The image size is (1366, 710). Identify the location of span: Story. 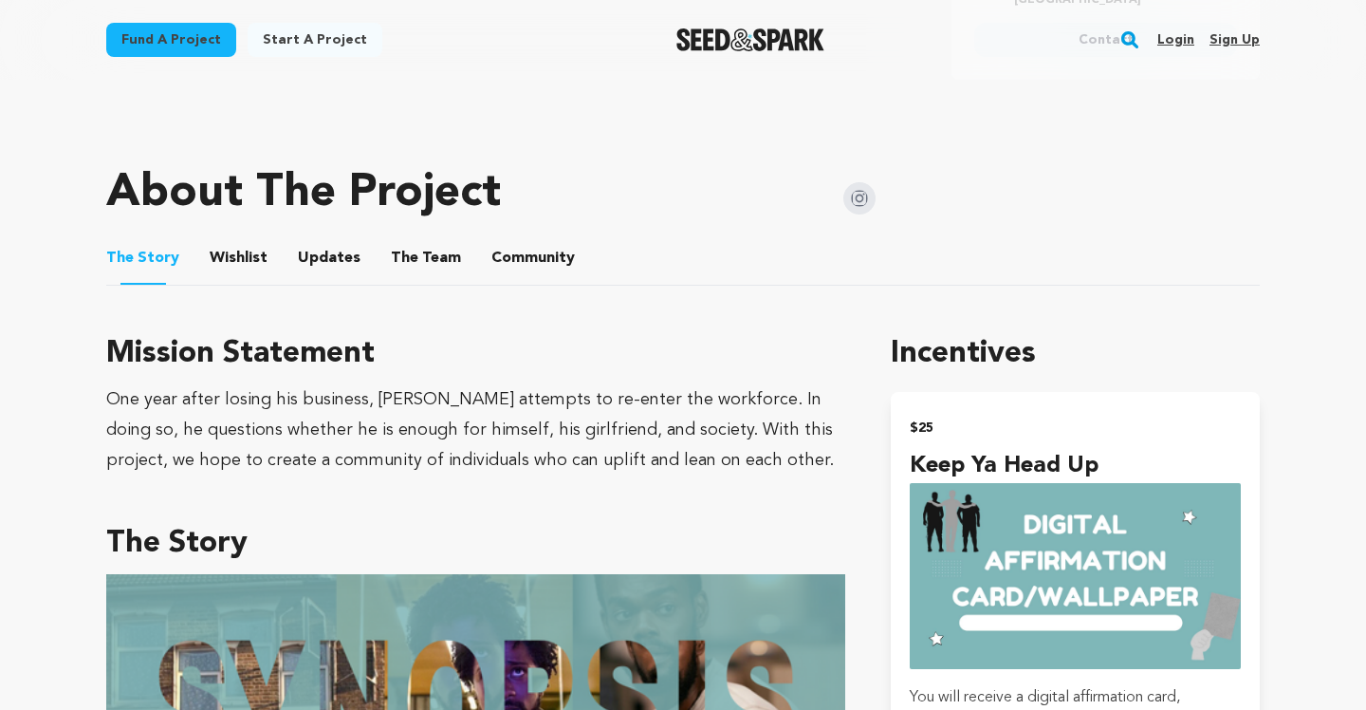
(142, 258).